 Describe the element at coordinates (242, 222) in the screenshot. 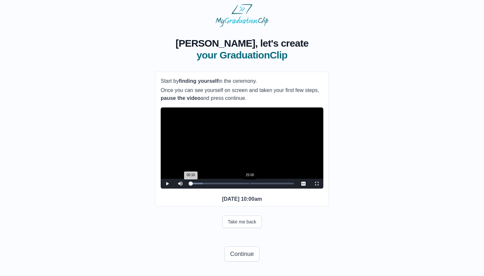

I see `button: Take me back` at that location.